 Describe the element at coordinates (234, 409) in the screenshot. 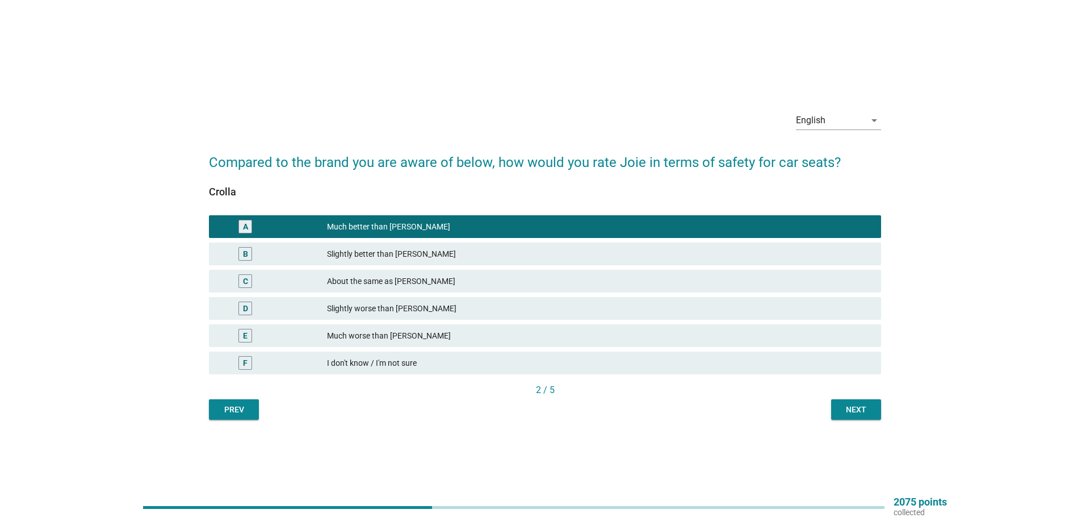

I see `button: Prev` at that location.